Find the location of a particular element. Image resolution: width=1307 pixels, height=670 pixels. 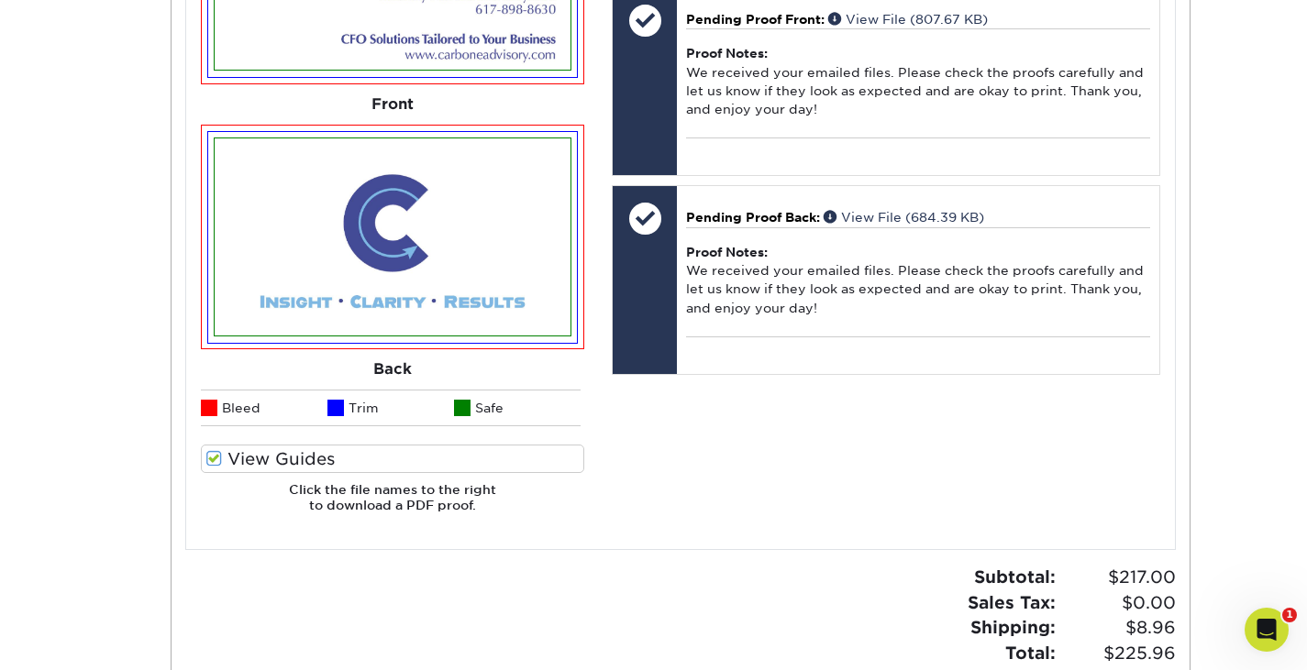

span: $225.96 is located at coordinates (1118, 654).